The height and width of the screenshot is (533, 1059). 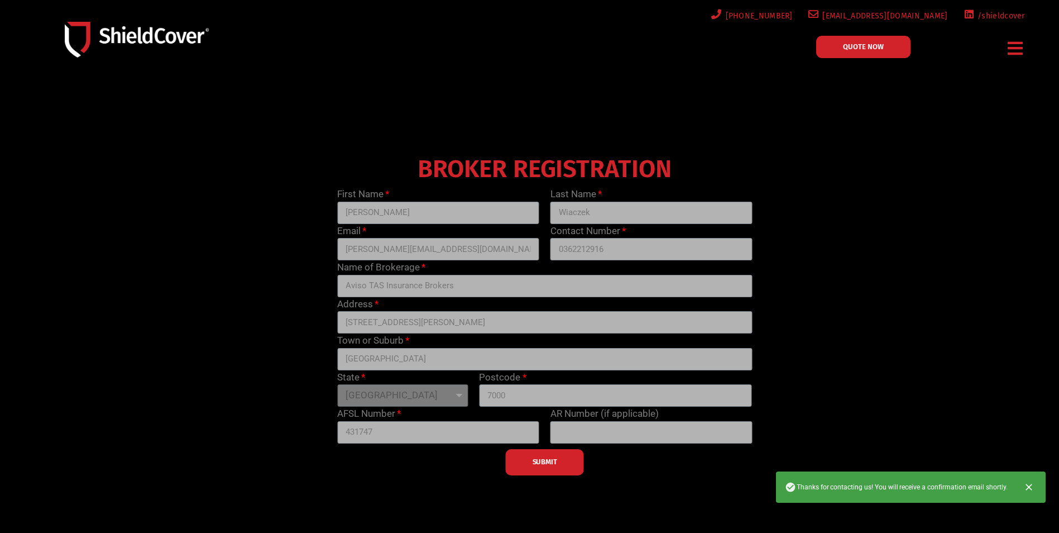 What do you see at coordinates (381, 268) in the screenshot?
I see `label: Name of Brokerage` at bounding box center [381, 268].